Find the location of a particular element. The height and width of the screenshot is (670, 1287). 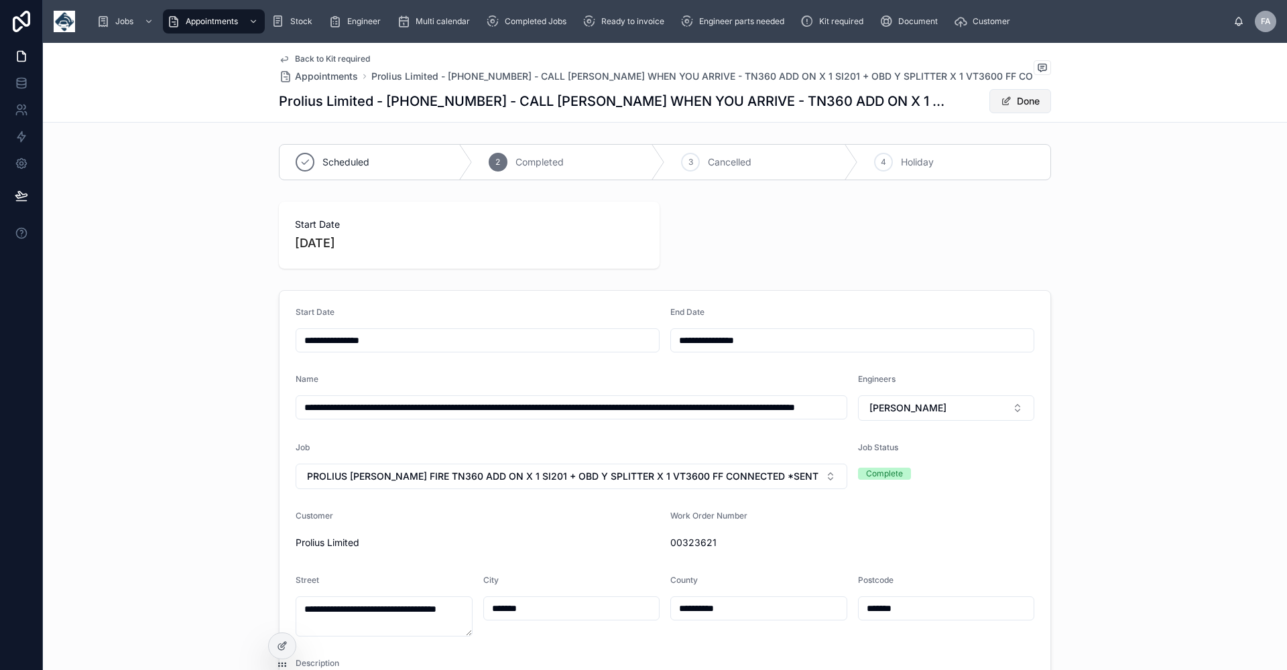

a: Document is located at coordinates (911, 21).